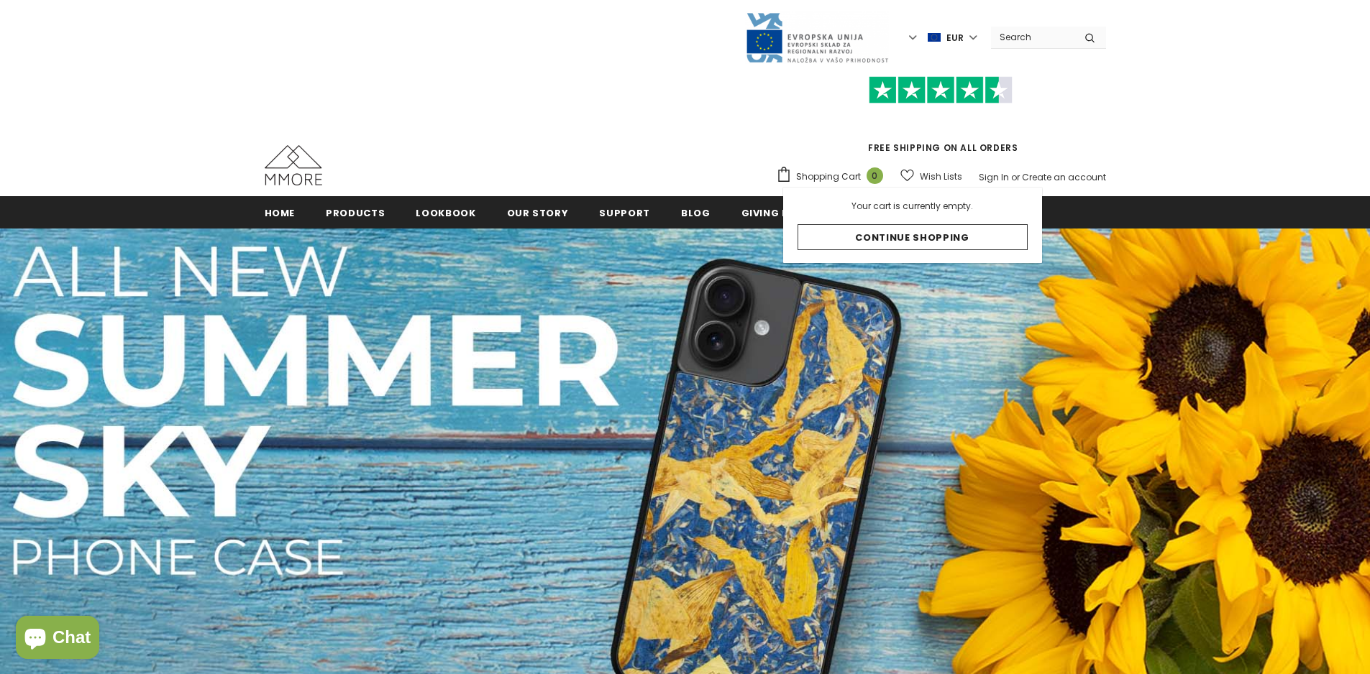  What do you see at coordinates (940, 177) in the screenshot?
I see `span: Wish Lists` at bounding box center [940, 177].